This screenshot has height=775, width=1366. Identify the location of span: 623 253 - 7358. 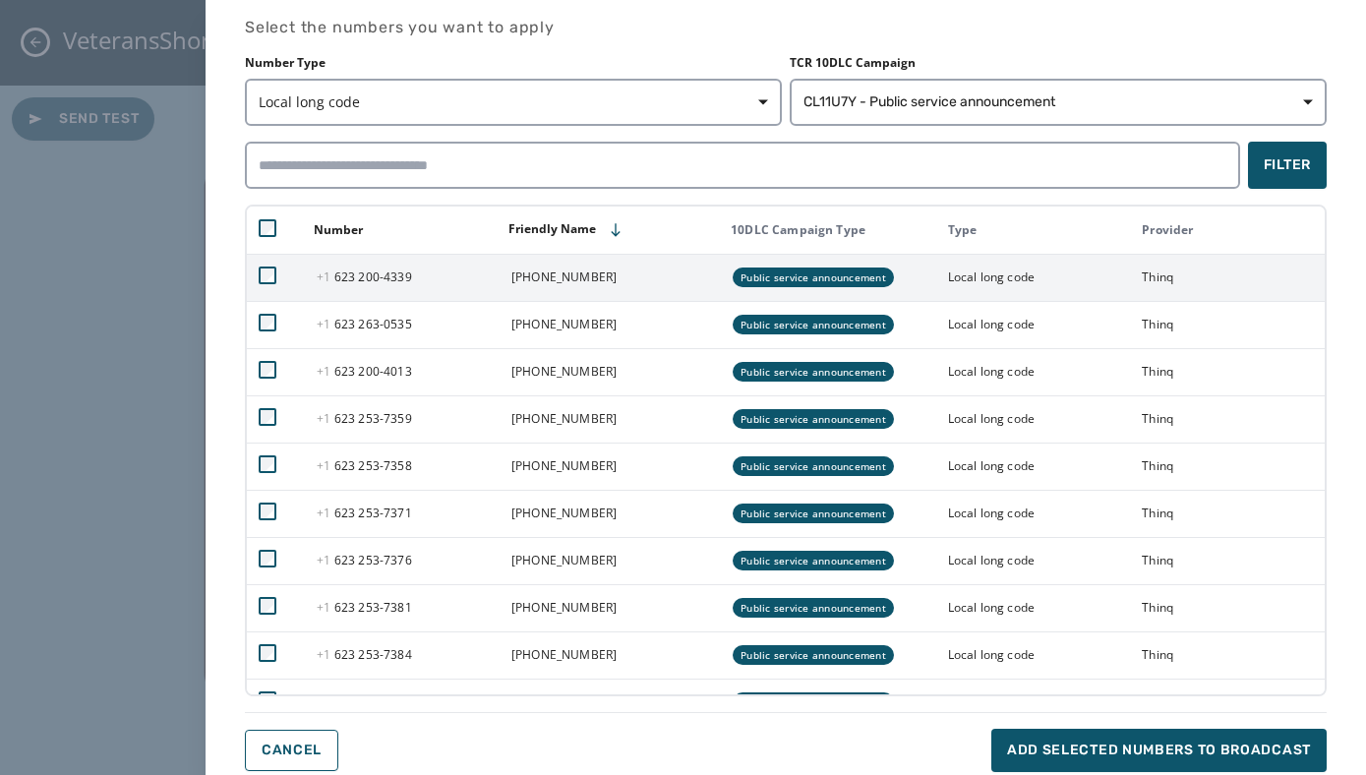
(364, 465).